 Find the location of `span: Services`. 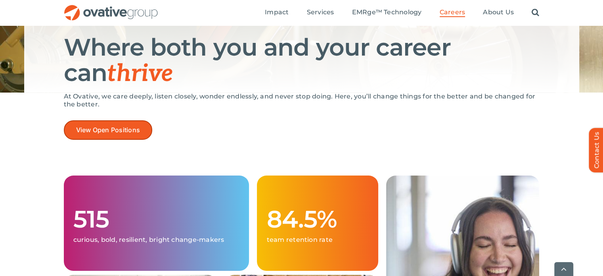

span: Services is located at coordinates (320, 12).